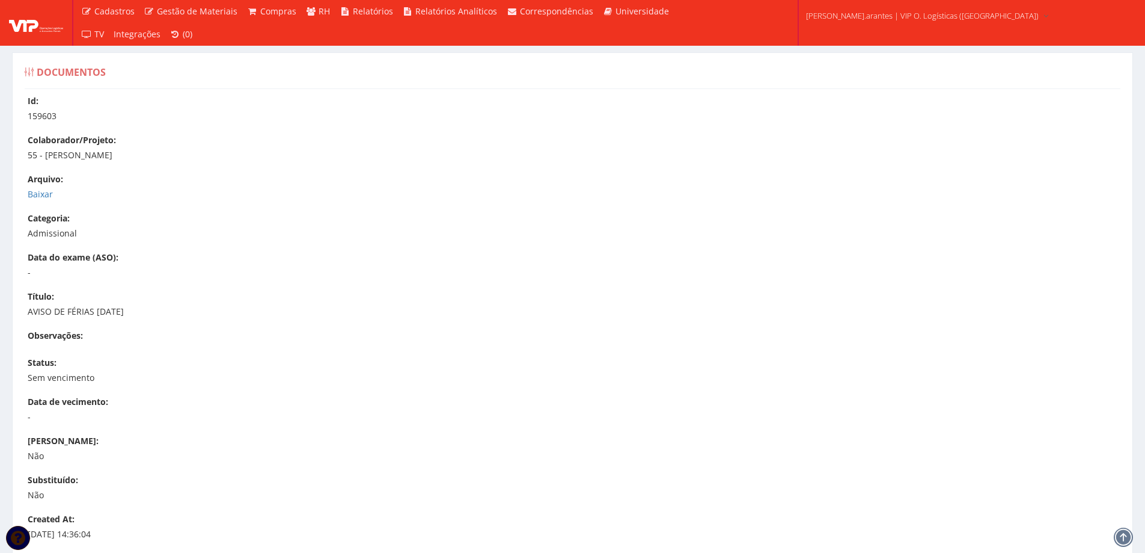 The height and width of the screenshot is (553, 1145). Describe the element at coordinates (188, 34) in the screenshot. I see `span: (0)` at that location.